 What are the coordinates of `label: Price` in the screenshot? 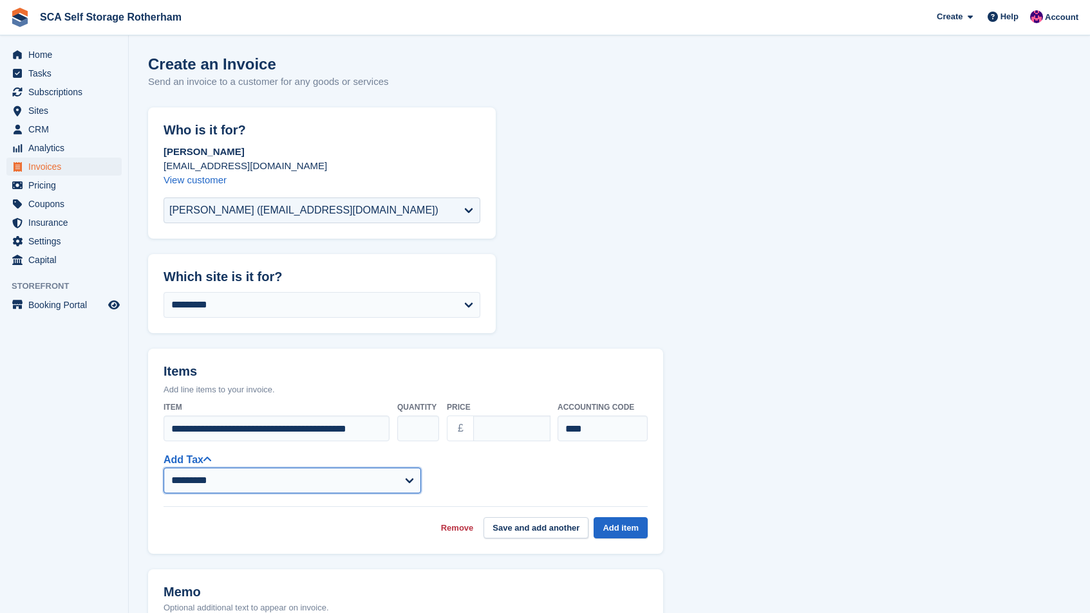 It's located at (498, 407).